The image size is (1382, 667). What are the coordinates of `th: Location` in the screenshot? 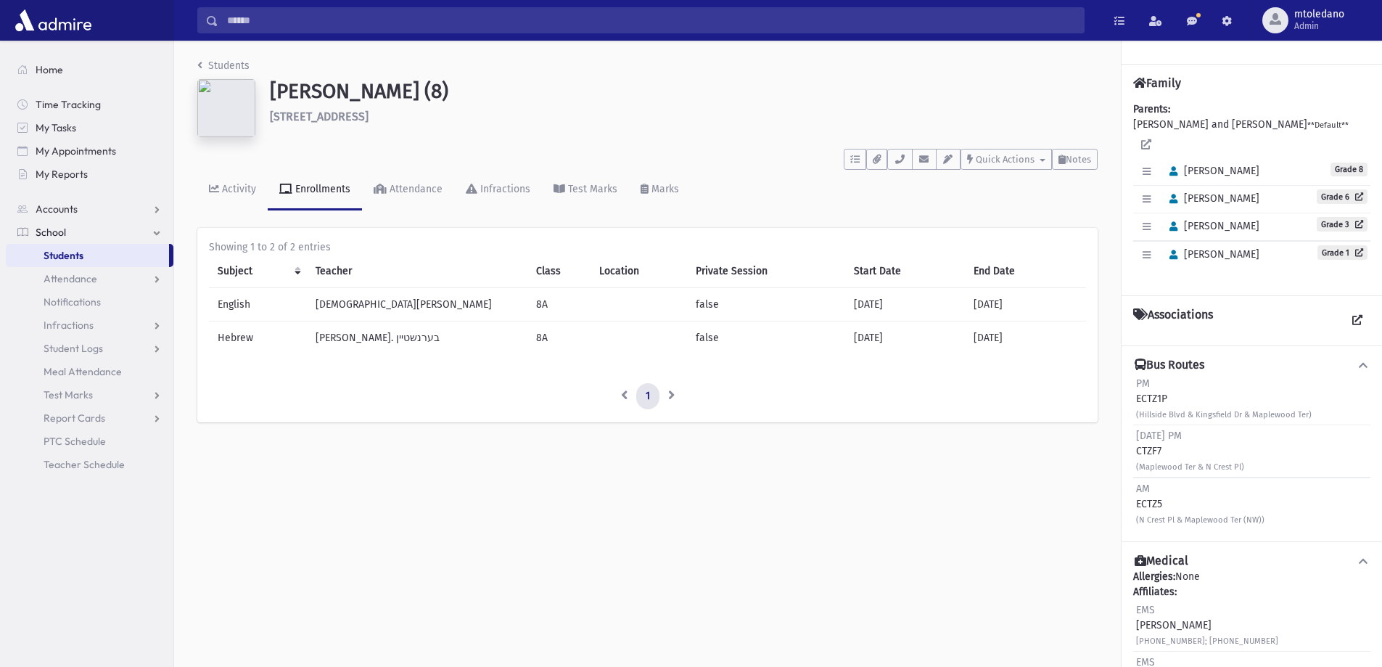 It's located at (638, 271).